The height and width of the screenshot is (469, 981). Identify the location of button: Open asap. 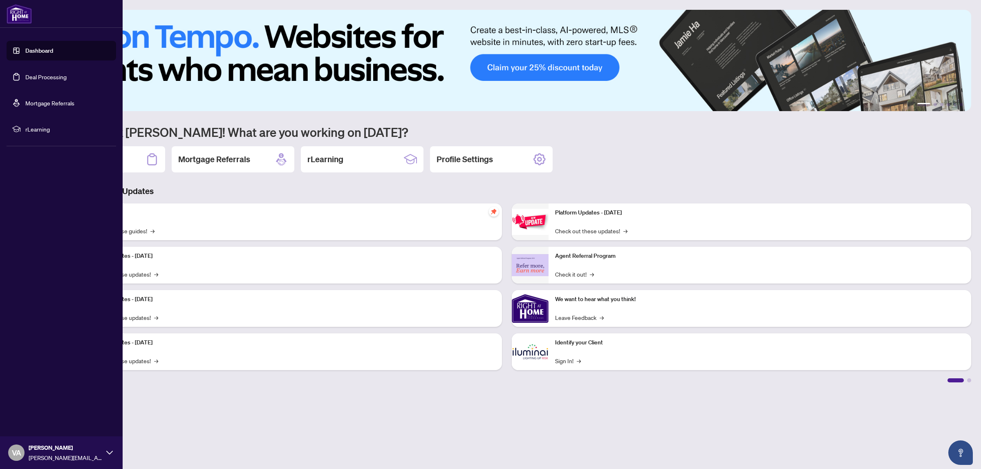
(961, 453).